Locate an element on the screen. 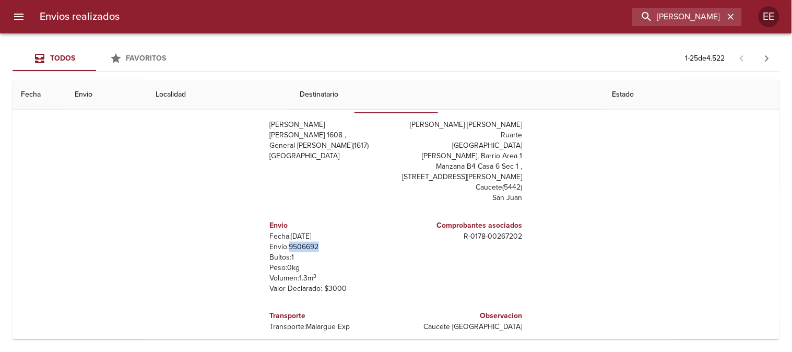 Image resolution: width=792 pixels, height=352 pixels. div: Abrir información de usuario is located at coordinates (769, 17).